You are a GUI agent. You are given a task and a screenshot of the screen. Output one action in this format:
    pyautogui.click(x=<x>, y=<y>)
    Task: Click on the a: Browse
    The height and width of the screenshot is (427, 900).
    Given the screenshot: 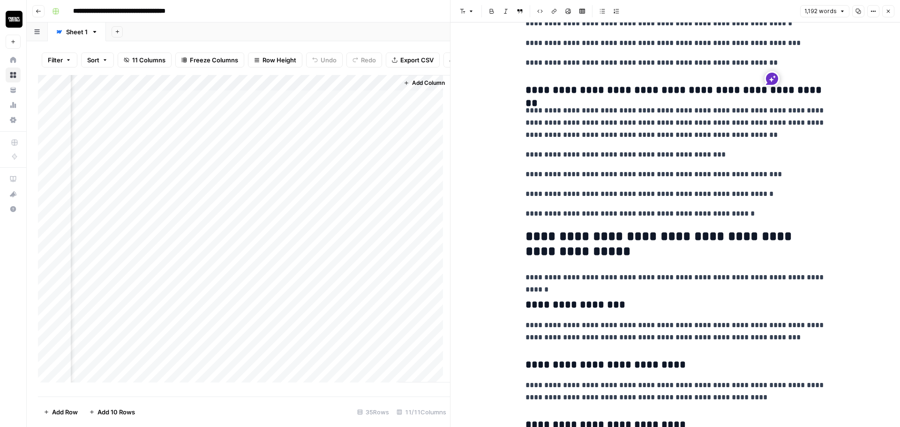 What is the action you would take?
    pyautogui.click(x=13, y=75)
    